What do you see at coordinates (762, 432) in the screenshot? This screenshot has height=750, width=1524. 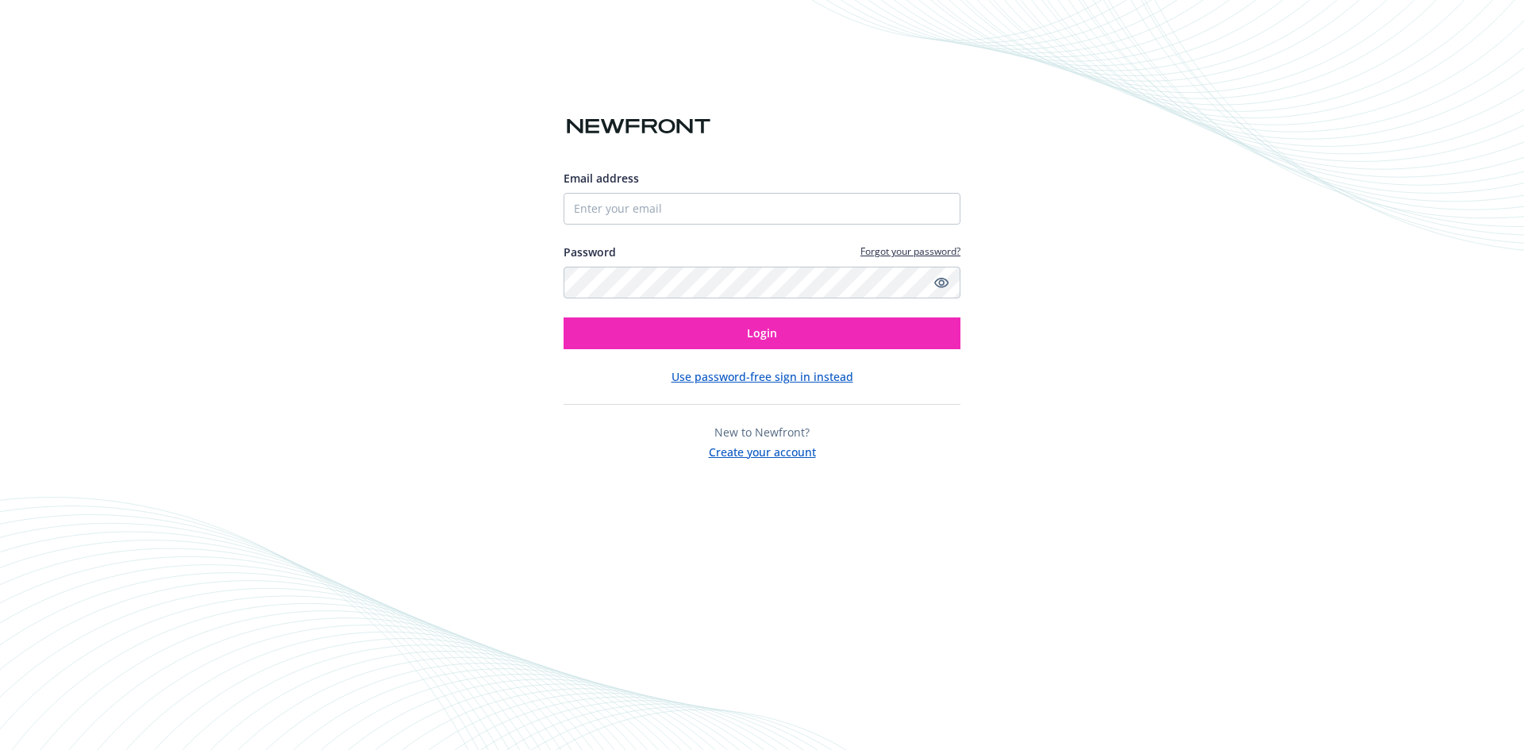 I see `span: New to Newfront?` at bounding box center [762, 432].